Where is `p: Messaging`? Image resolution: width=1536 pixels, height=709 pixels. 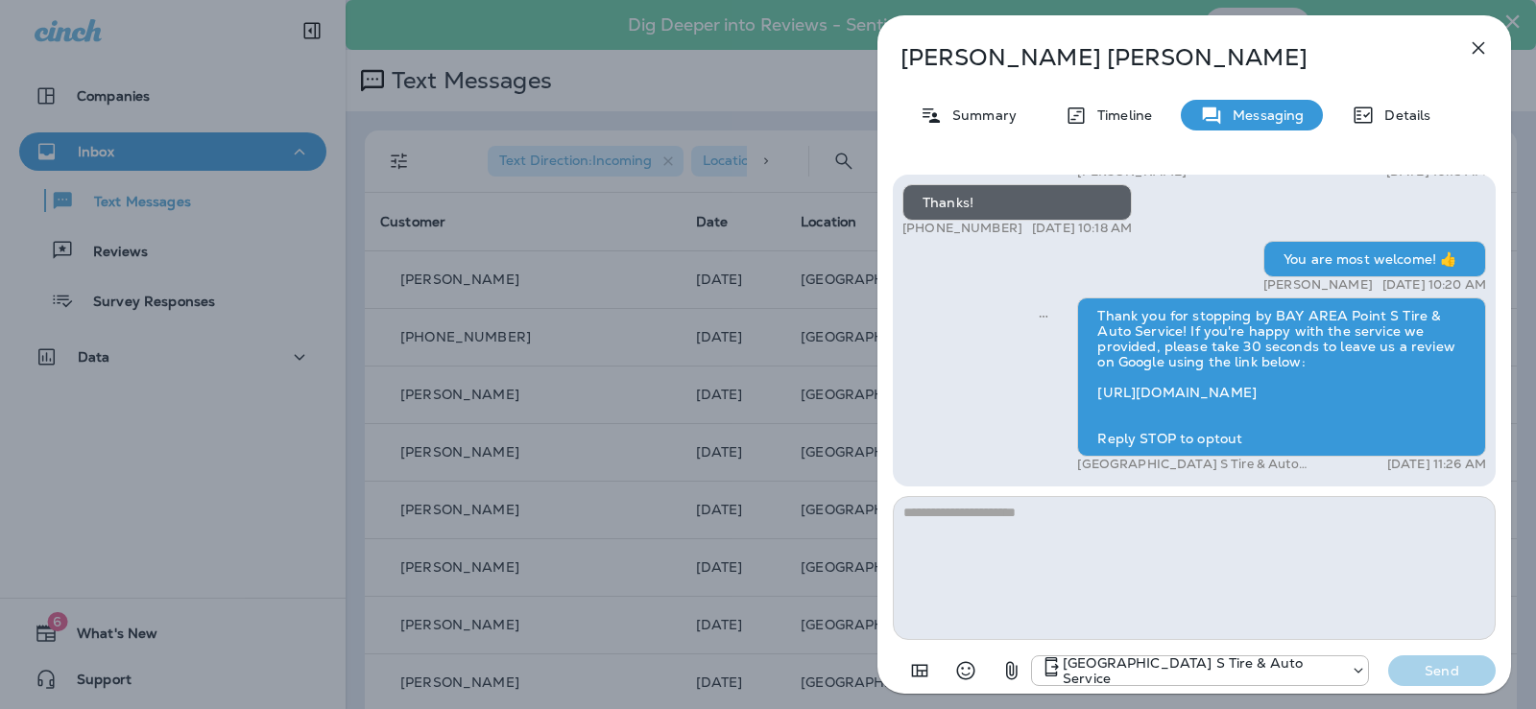 p: Messaging is located at coordinates (1263, 115).